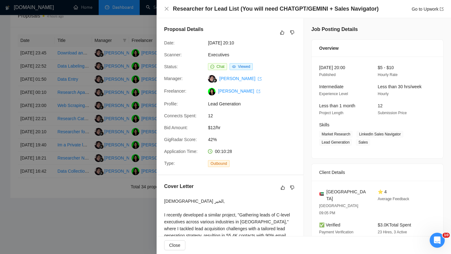 Image resolution: width=451 pixels, height=254 pixels. What do you see at coordinates (255, 128) in the screenshot?
I see `span: $12/hr` at bounding box center [255, 128].